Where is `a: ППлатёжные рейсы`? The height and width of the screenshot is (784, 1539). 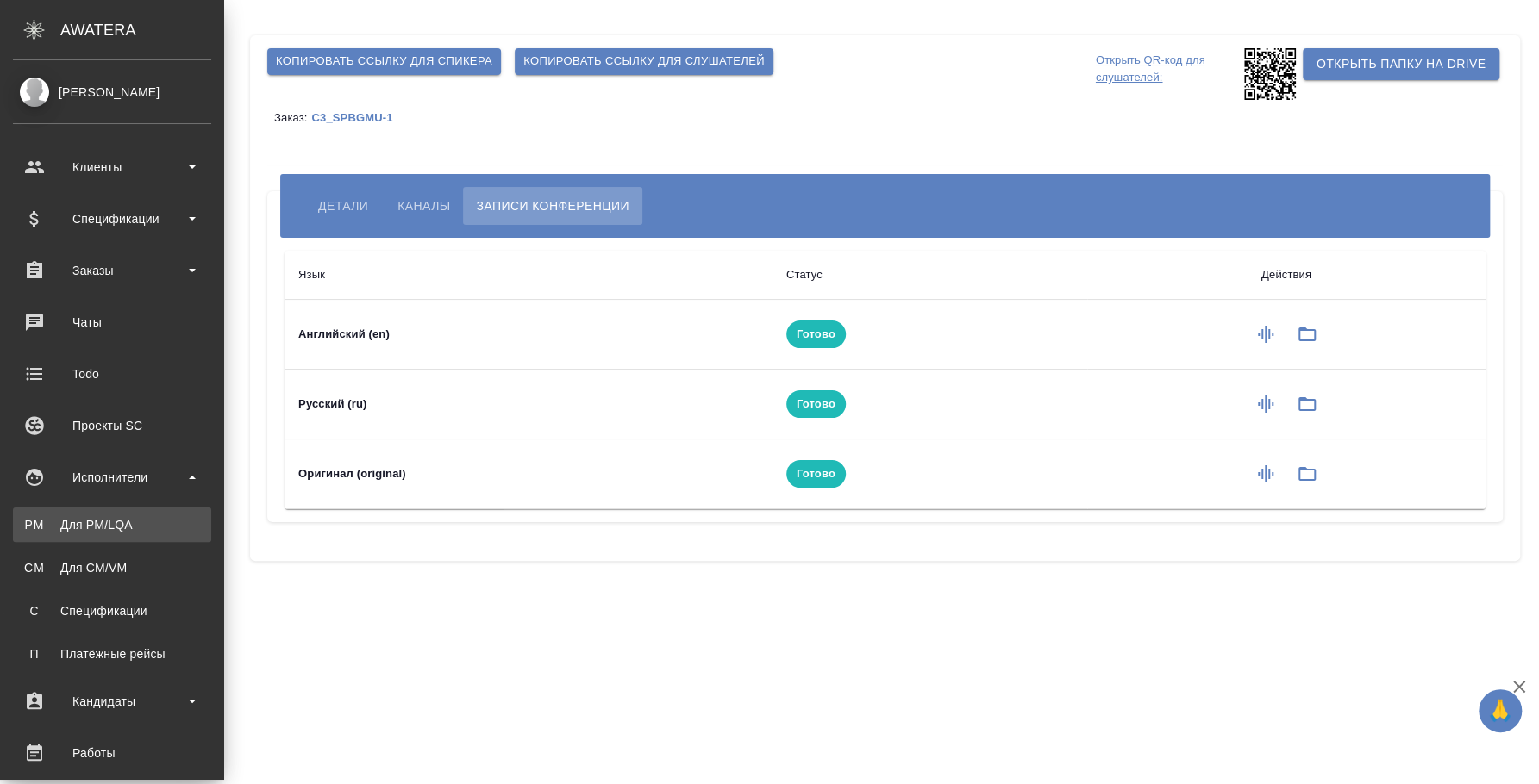 a: ППлатёжные рейсы is located at coordinates (112, 654).